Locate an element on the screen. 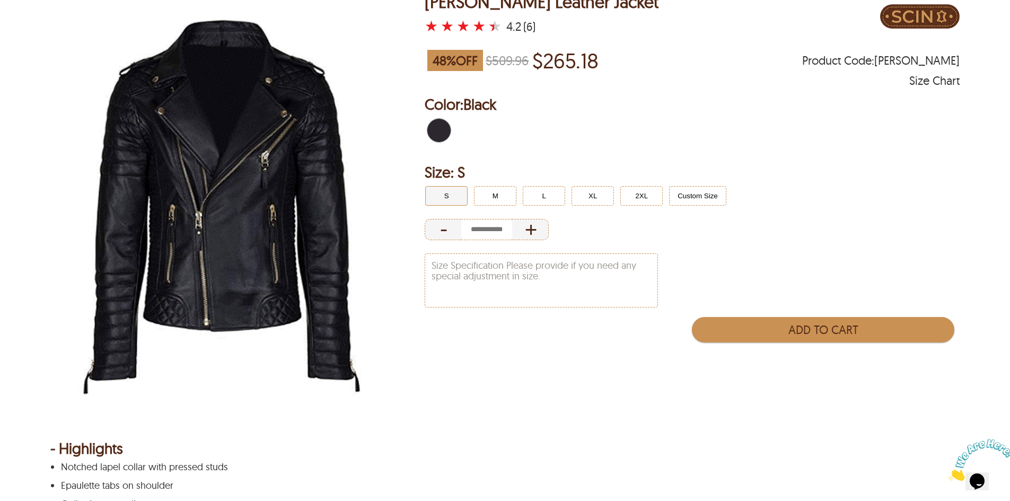  div: Black is located at coordinates (439, 130).